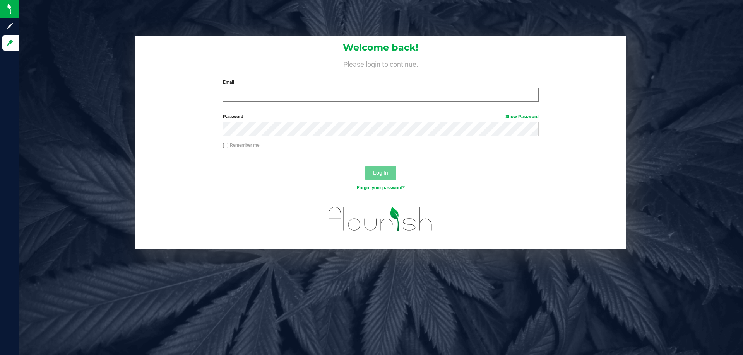 Image resolution: width=743 pixels, height=355 pixels. What do you see at coordinates (380, 82) in the screenshot?
I see `label: Email` at bounding box center [380, 82].